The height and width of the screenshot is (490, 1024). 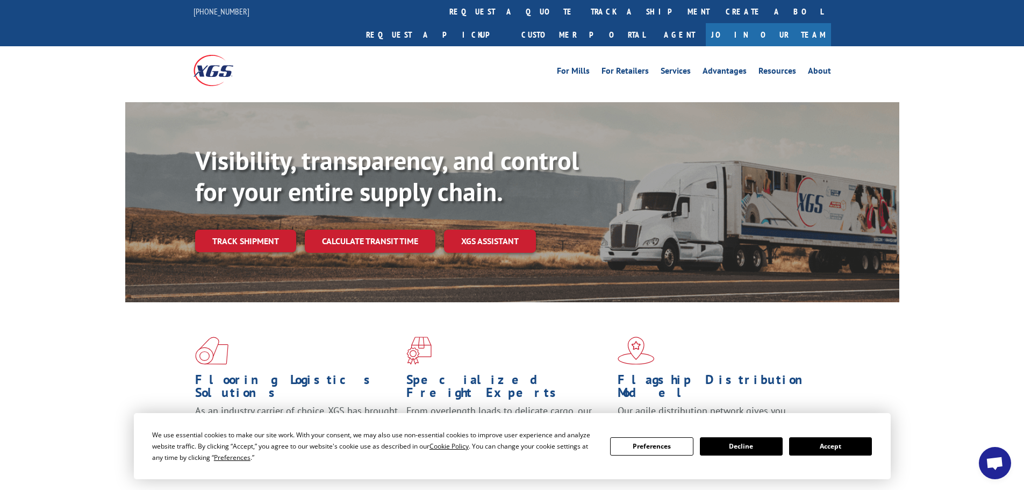 What do you see at coordinates (449, 446) in the screenshot?
I see `span: Cookie Policy` at bounding box center [449, 446].